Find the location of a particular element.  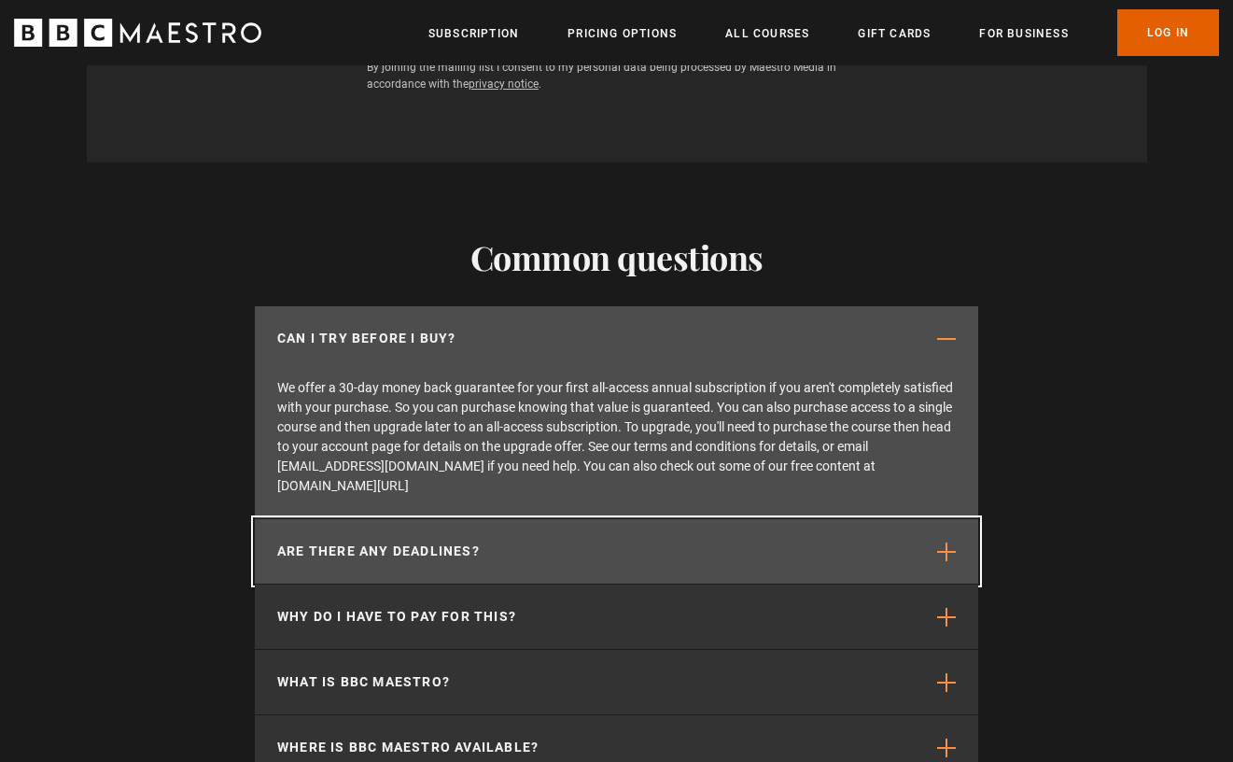

a: All Courses is located at coordinates (767, 34).